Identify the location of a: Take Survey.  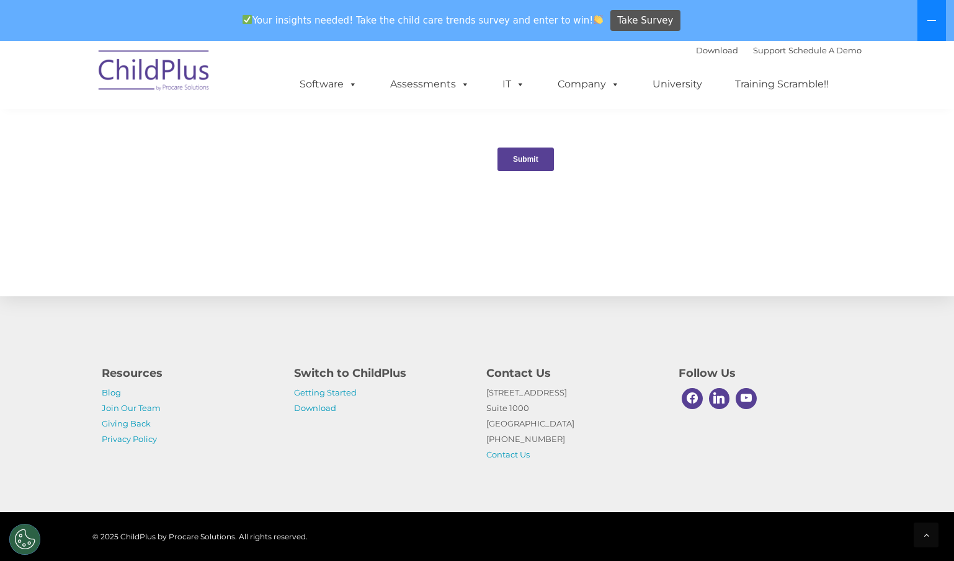
(645, 20).